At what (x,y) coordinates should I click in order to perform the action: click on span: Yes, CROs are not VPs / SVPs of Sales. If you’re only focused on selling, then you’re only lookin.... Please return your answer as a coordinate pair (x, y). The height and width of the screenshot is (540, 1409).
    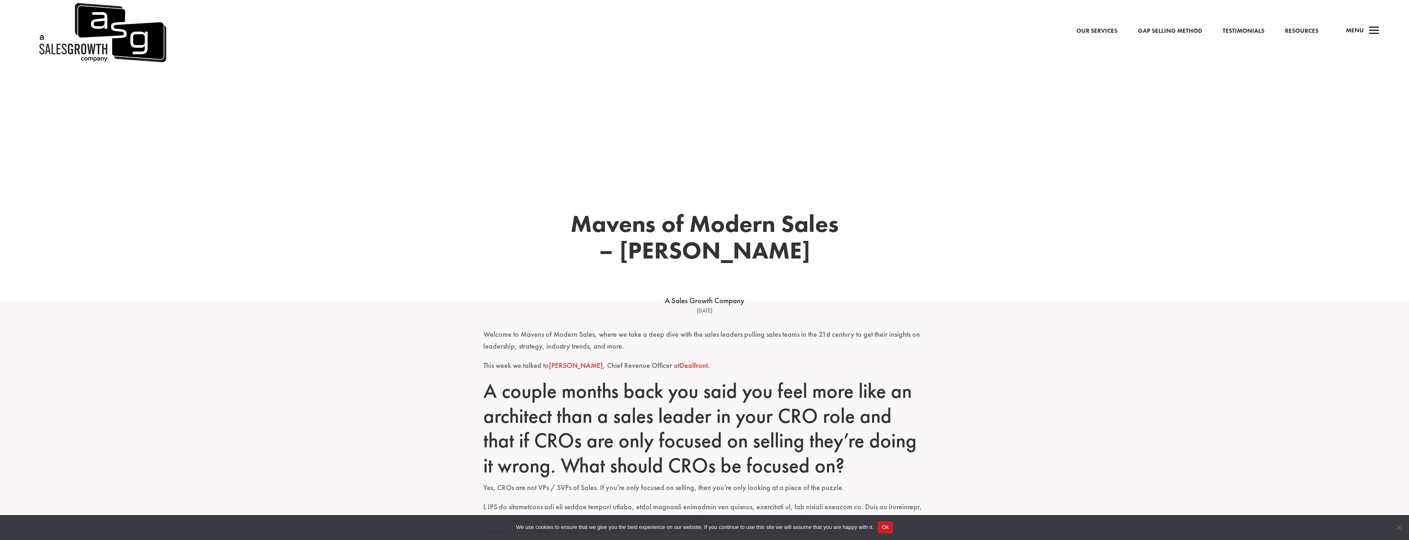
    Looking at the image, I should click on (663, 487).